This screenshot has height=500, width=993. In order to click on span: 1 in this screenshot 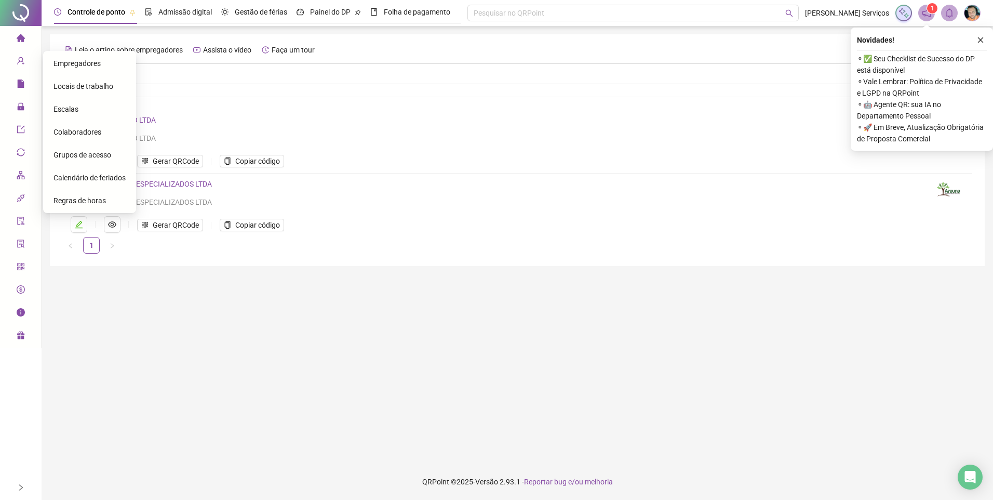, I will do `click(933, 8)`.